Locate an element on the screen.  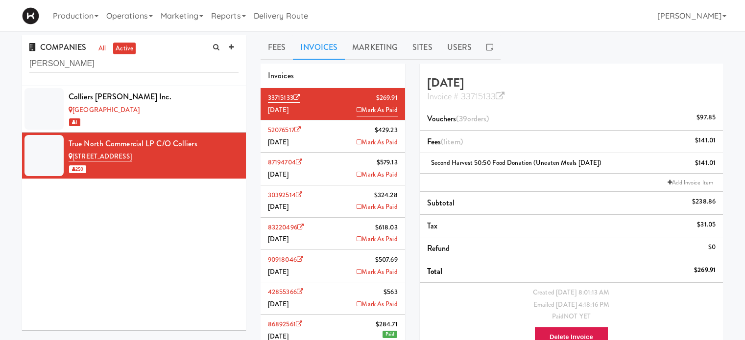
a: Users is located at coordinates (460, 48).